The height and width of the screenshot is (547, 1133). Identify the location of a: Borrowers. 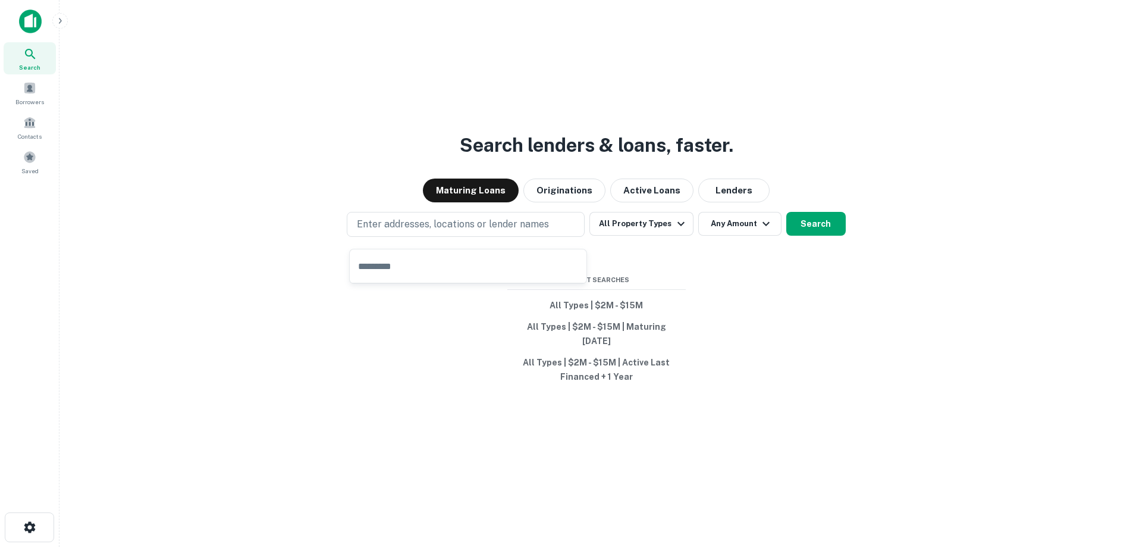
(30, 93).